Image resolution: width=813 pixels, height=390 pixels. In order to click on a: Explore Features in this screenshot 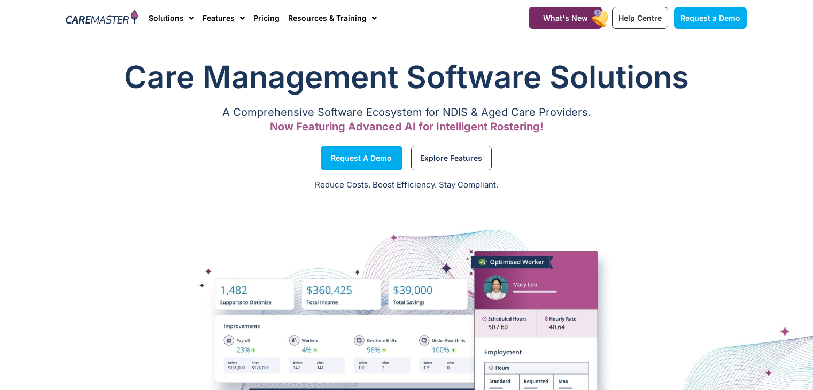, I will do `click(451, 158)`.